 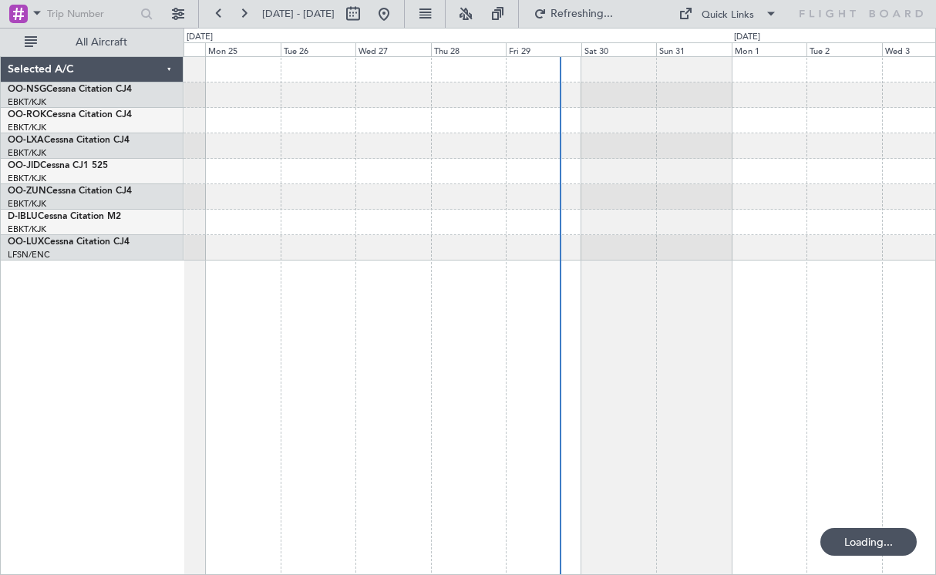 I want to click on a: OO-LUXCessna Citation CJ4, so click(x=69, y=242).